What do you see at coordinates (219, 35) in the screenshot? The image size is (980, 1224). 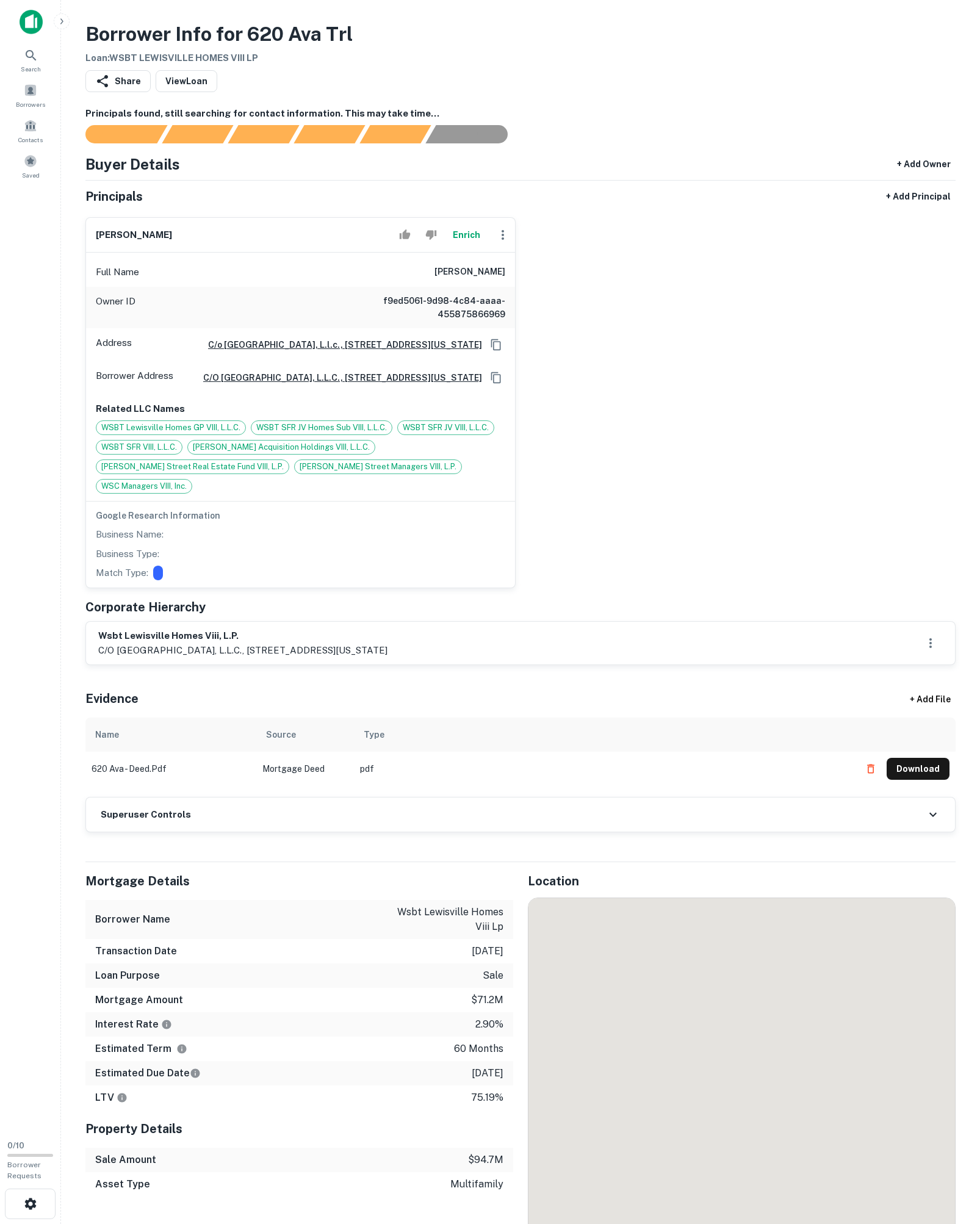 I see `h3: Borrower Info for 620 Ava Trl` at bounding box center [219, 35].